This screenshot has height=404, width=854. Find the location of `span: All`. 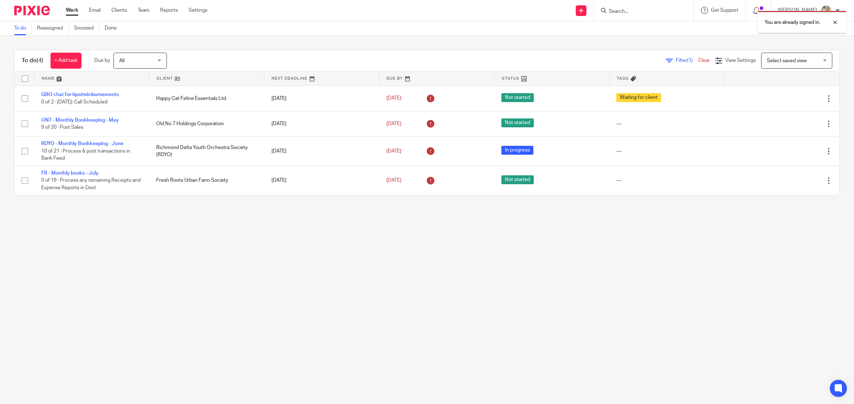

span: All is located at coordinates (122, 61).